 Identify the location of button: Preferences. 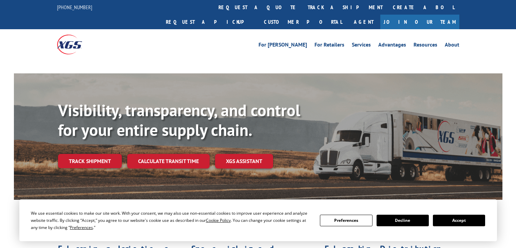
(346, 220).